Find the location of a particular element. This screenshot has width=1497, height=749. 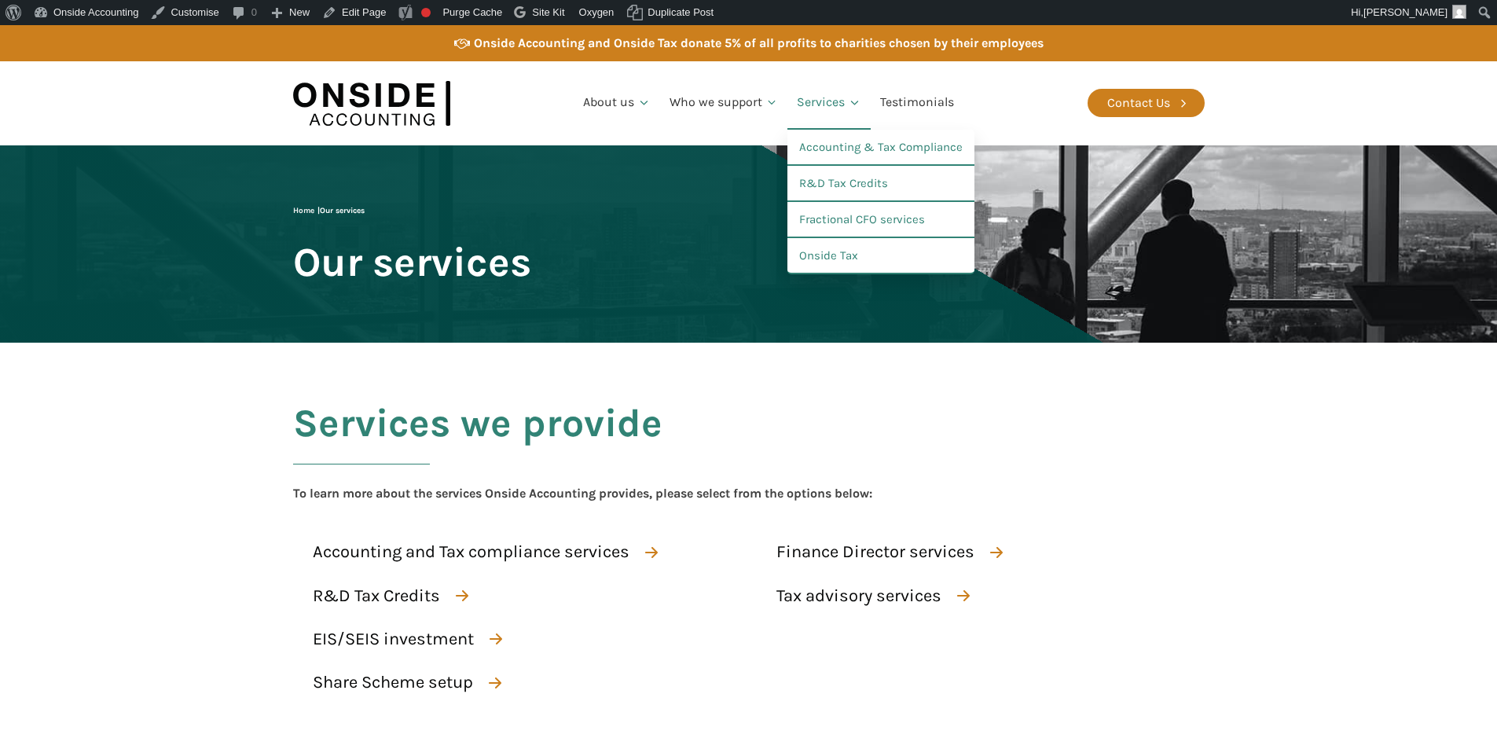

a: Finance Director services is located at coordinates (886, 551).